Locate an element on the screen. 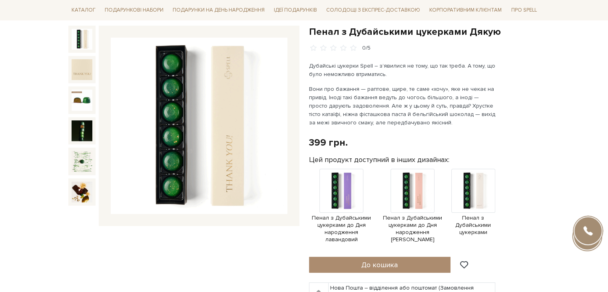 The image size is (608, 292). span: Про Spell is located at coordinates (523, 10).